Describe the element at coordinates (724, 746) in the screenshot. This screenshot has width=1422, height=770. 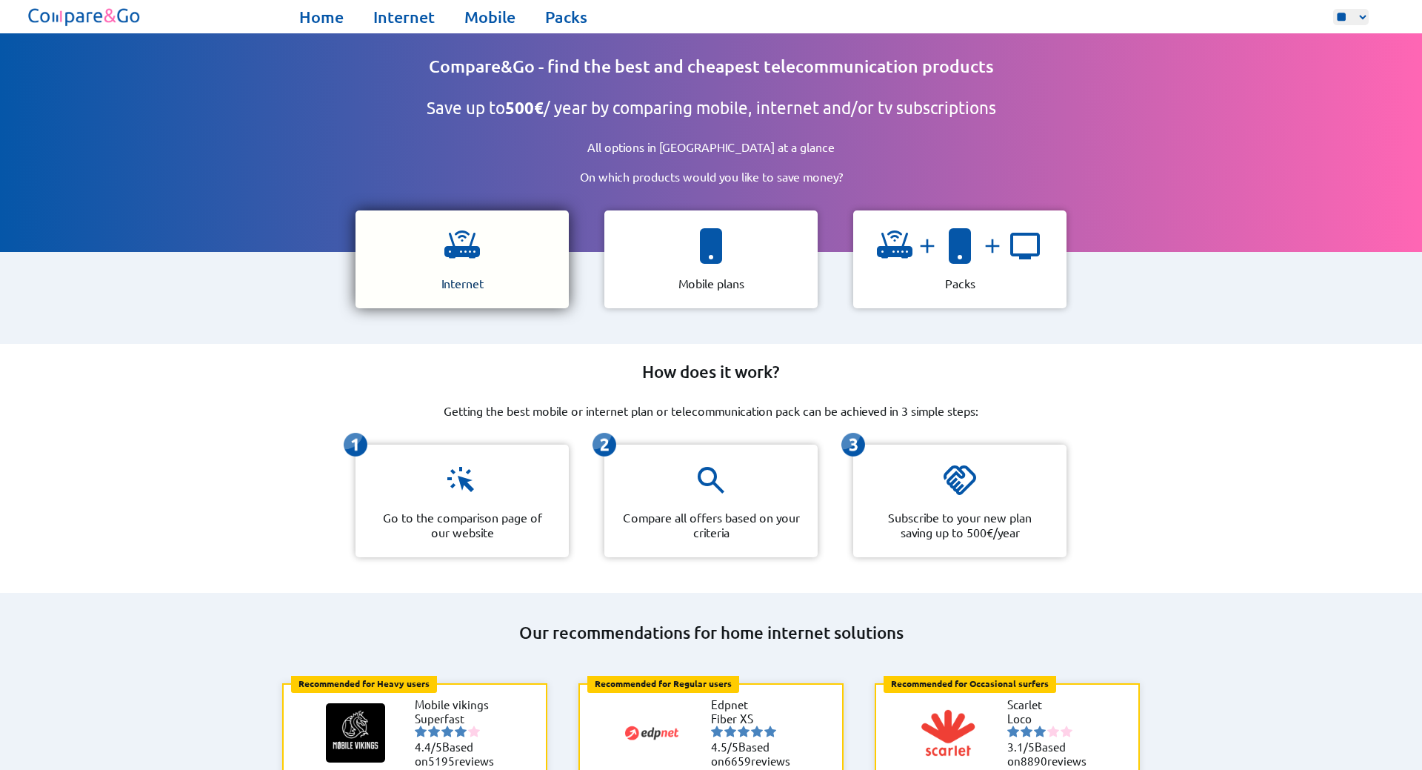
I see `span: 4.5/5` at that location.